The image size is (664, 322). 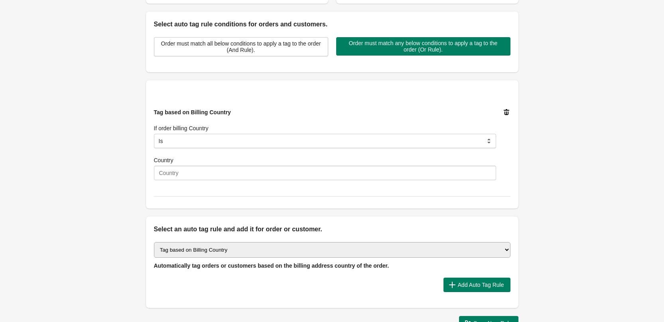 I want to click on span: Tag based on Billing Country, so click(x=192, y=112).